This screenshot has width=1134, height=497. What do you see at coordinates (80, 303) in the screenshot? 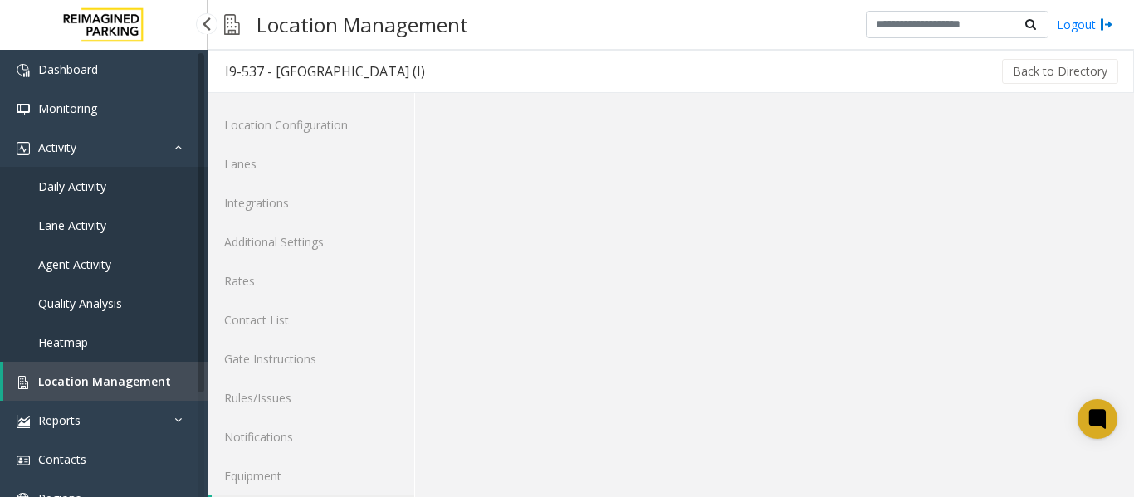
I see `span: Quality Analysis` at bounding box center [80, 303].